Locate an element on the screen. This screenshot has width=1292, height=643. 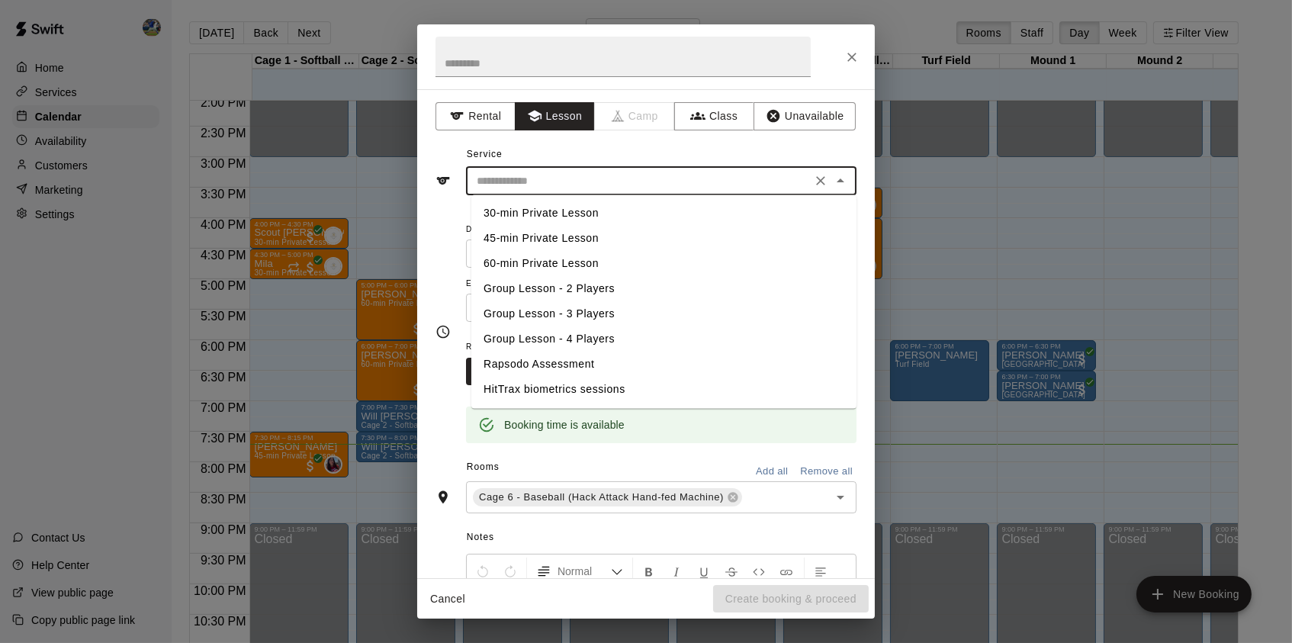
div: outlined button group is located at coordinates (506, 371).